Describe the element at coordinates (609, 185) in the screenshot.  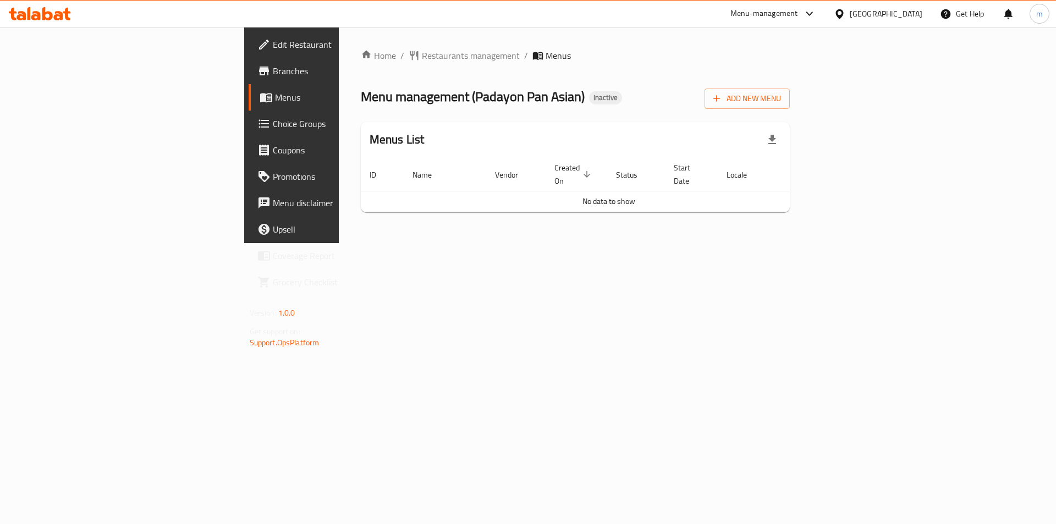
I see `table: enhanced table` at that location.